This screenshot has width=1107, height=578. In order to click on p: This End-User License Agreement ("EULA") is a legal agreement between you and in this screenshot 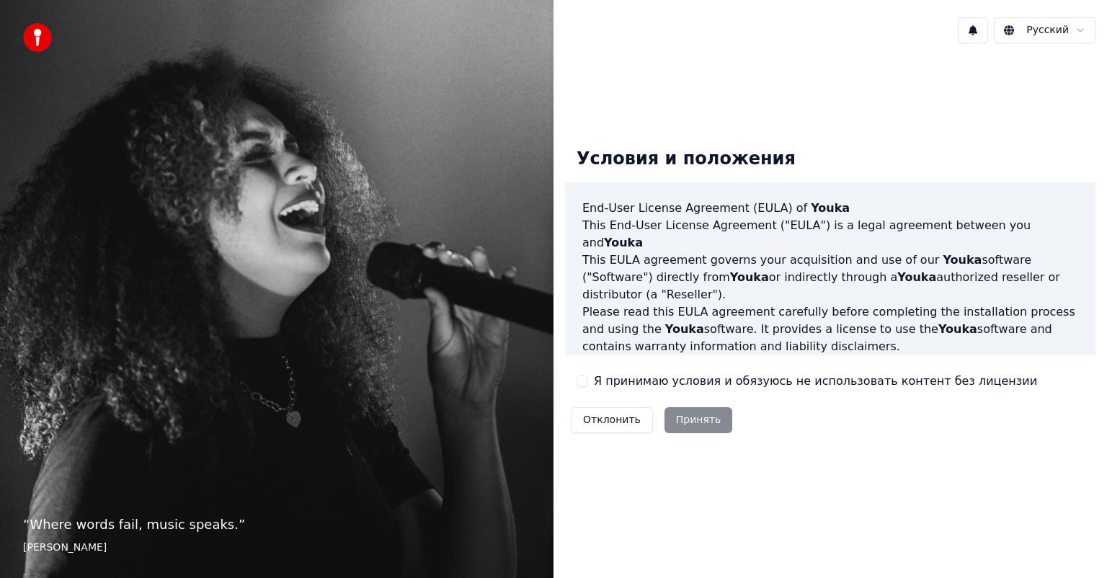, I will do `click(830, 234)`.